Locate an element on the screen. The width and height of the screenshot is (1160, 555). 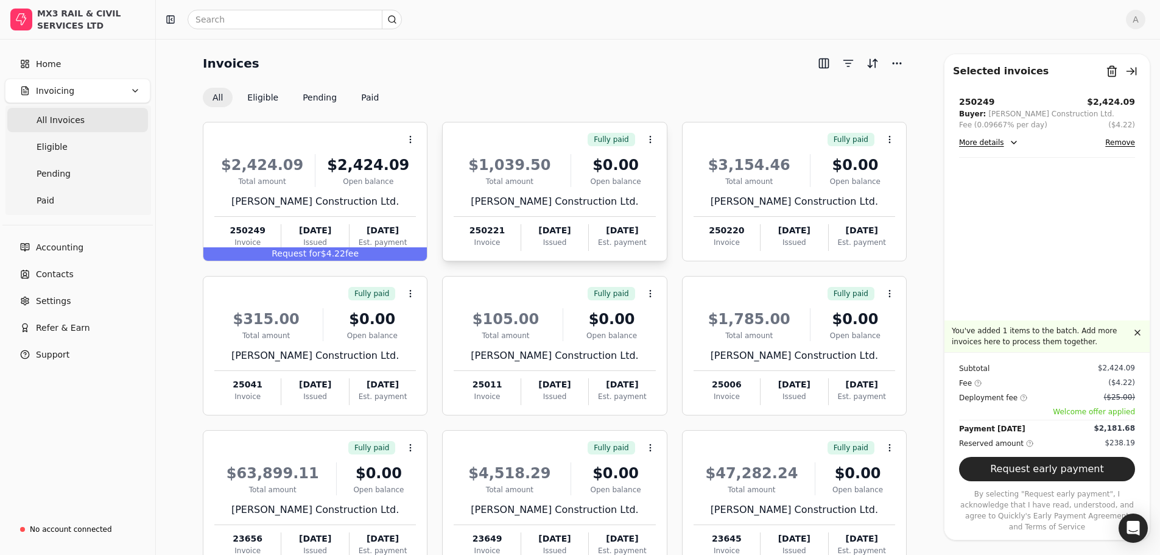
div: 25006 is located at coordinates (726, 384).